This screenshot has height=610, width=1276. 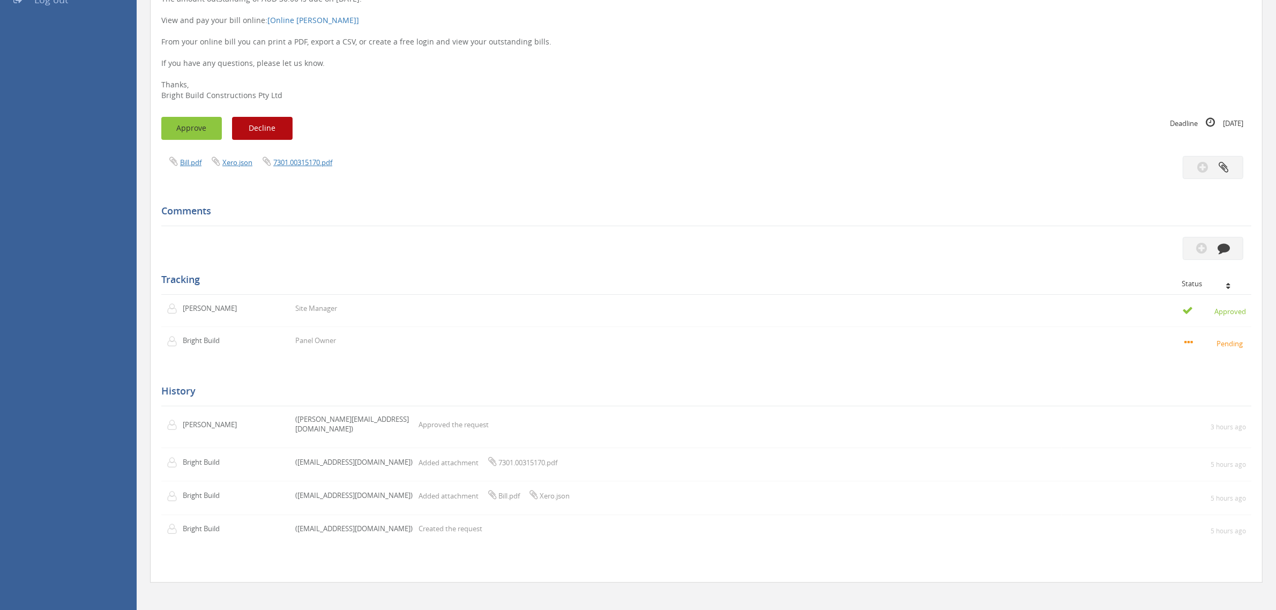 What do you see at coordinates (303, 162) in the screenshot?
I see `a: 7301.00315170.pdf` at bounding box center [303, 162].